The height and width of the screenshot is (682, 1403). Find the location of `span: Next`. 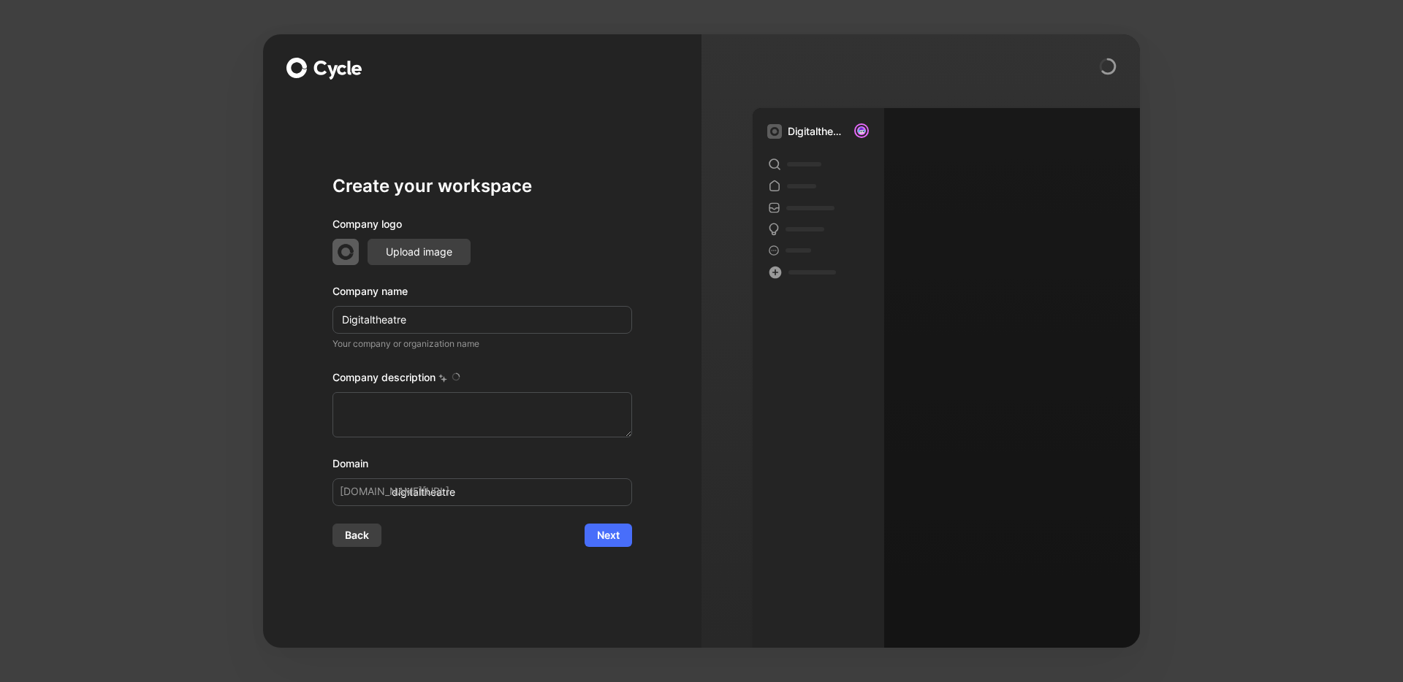

span: Next is located at coordinates (608, 536).